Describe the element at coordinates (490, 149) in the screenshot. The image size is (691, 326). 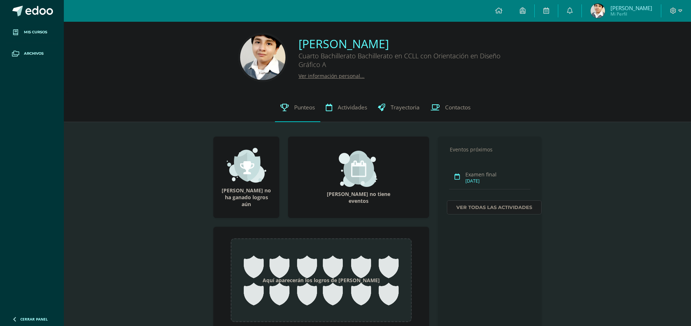
I see `div: Eventos próximos` at that location.